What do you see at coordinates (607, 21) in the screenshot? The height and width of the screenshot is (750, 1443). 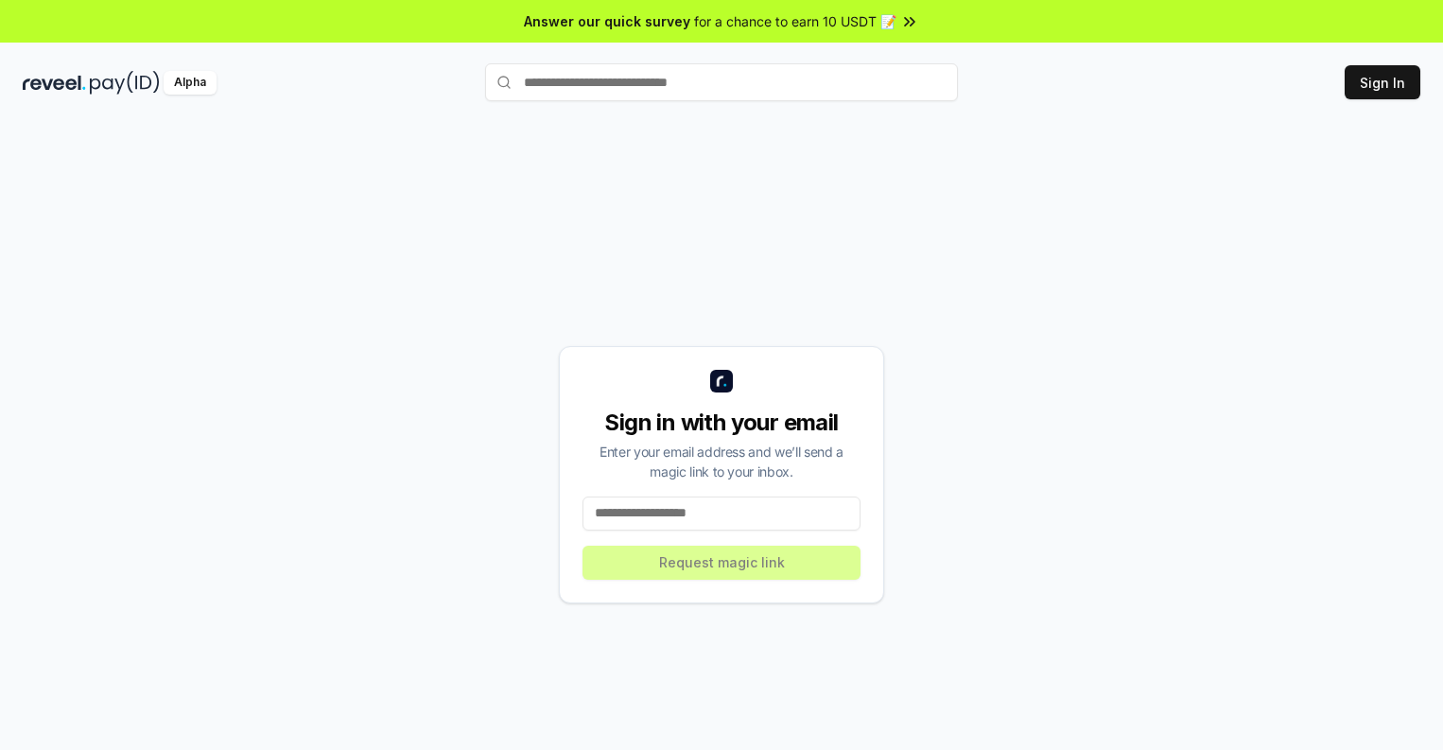 I see `span: Answer our quick survey` at bounding box center [607, 21].